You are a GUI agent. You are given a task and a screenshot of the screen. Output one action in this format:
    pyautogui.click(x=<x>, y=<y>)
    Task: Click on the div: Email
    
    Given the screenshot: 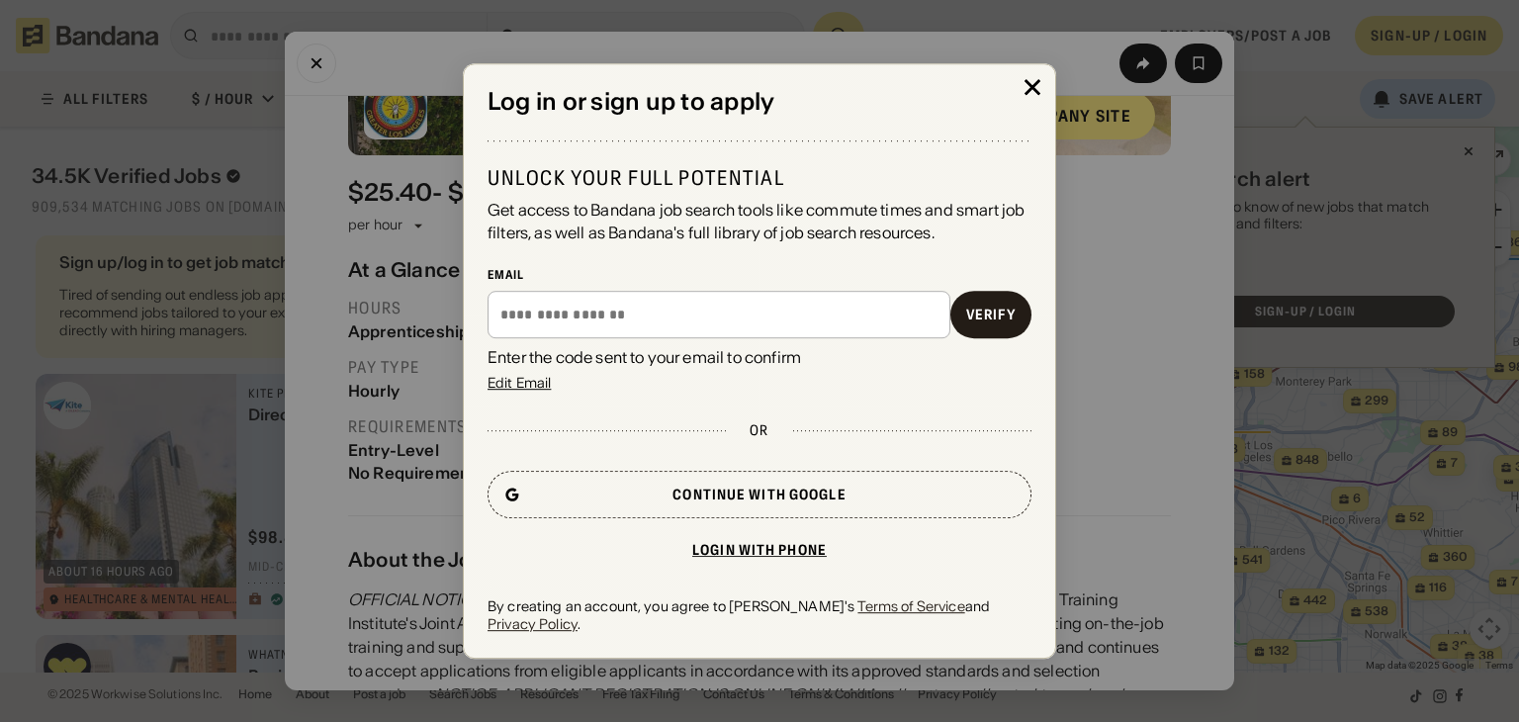 What is the action you would take?
    pyautogui.click(x=759, y=275)
    